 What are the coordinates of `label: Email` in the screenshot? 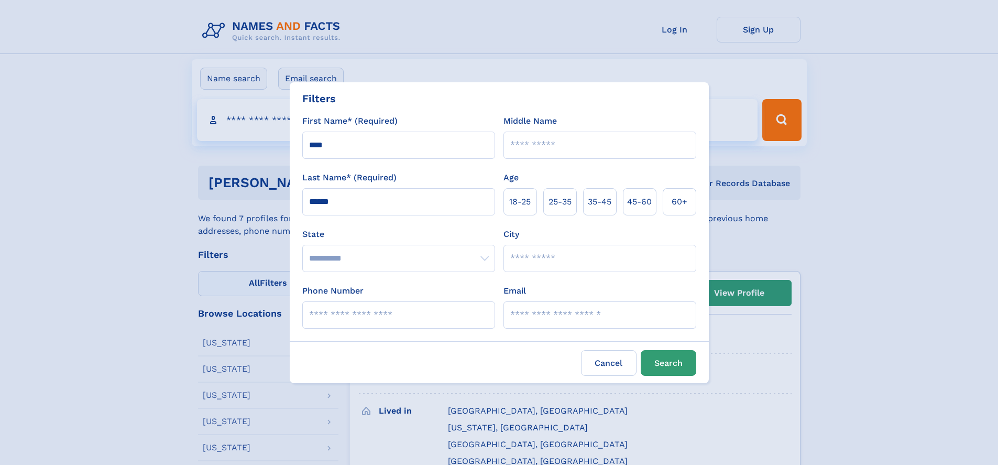 It's located at (514, 291).